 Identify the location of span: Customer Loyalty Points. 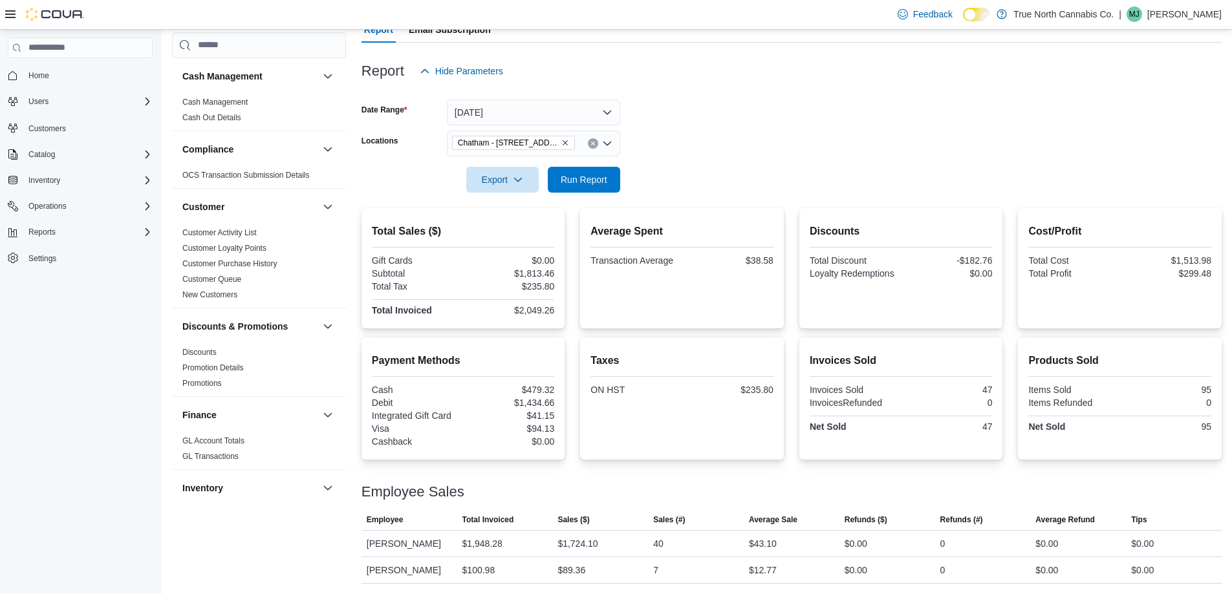
(224, 248).